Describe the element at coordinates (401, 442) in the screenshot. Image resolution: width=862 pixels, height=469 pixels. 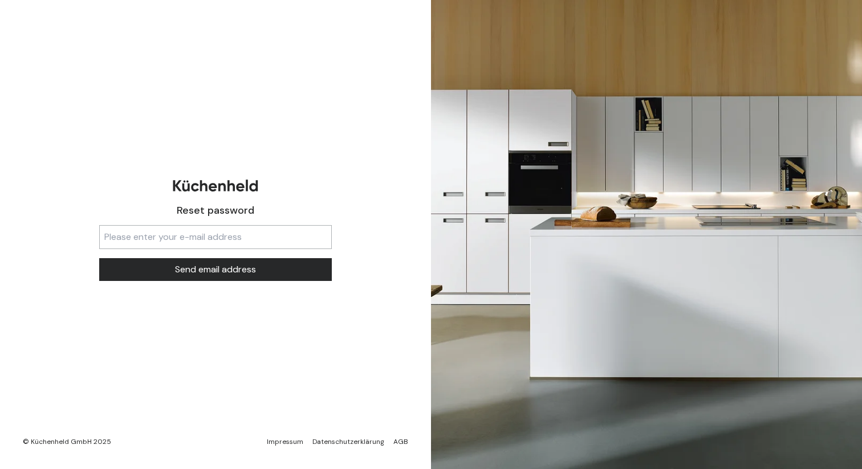
I see `a: AGB` at that location.